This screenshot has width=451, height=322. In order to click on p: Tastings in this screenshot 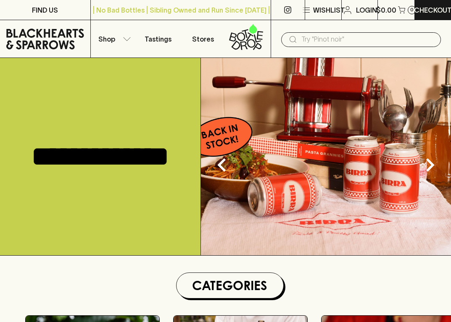, I will do `click(158, 39)`.